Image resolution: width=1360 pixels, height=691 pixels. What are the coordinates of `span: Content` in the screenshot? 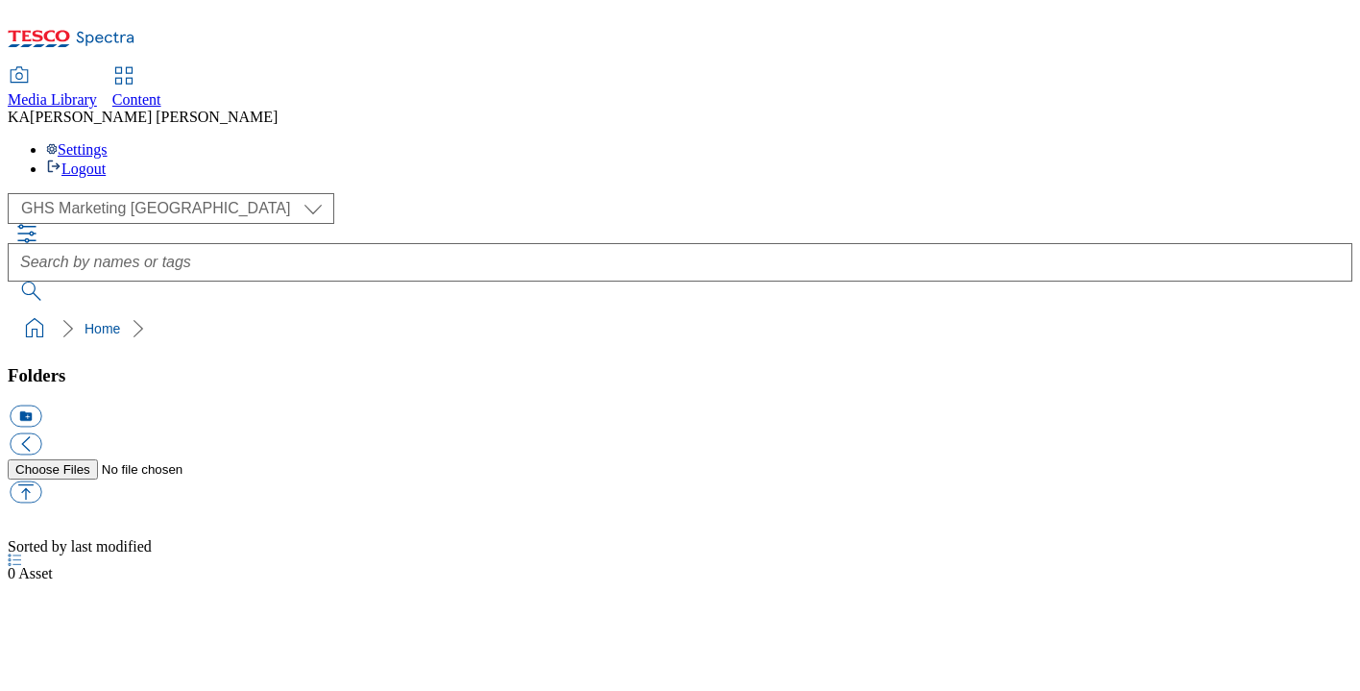 It's located at (136, 99).